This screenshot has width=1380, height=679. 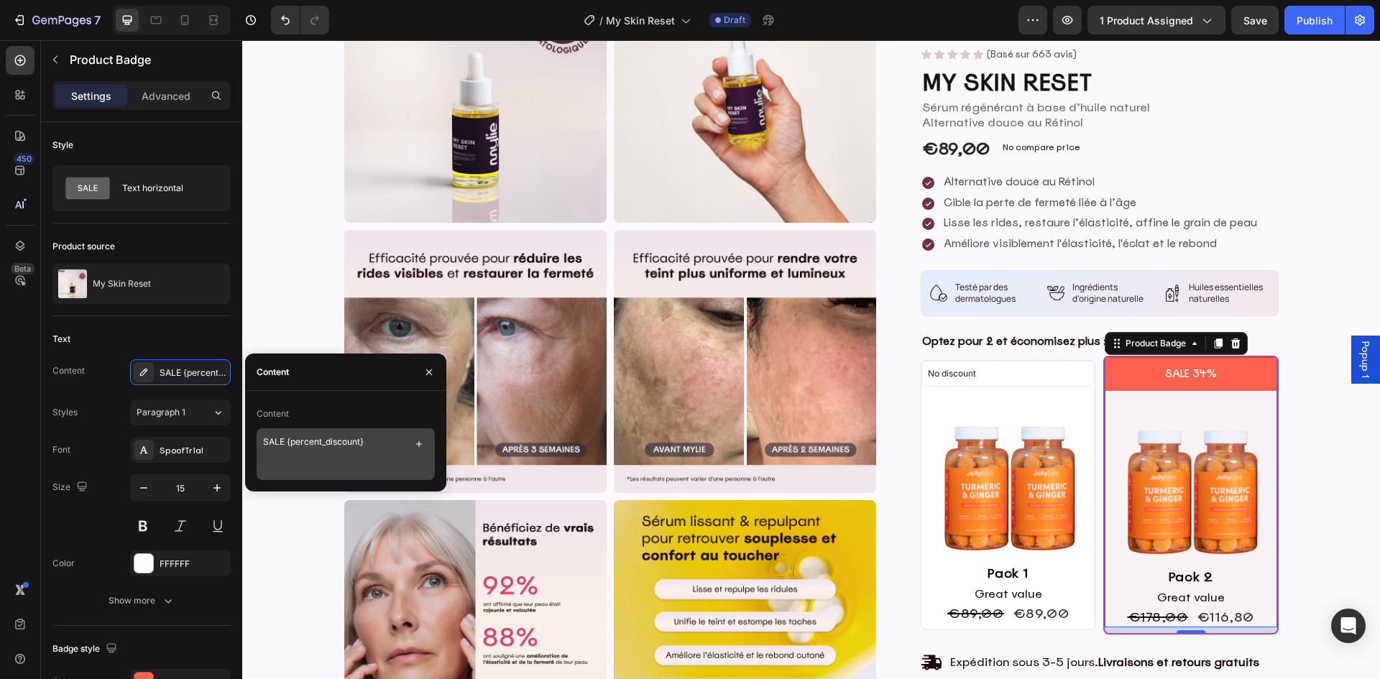 What do you see at coordinates (193, 373) in the screenshot?
I see `div: SALE {percent_discount}` at bounding box center [193, 373].